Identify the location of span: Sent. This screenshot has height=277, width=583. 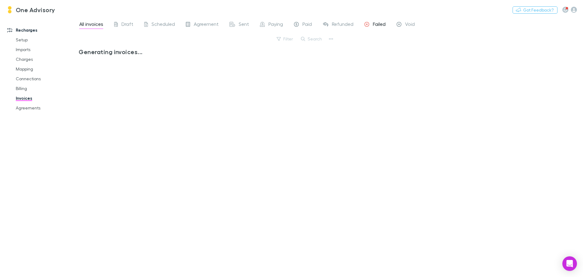
(244, 25).